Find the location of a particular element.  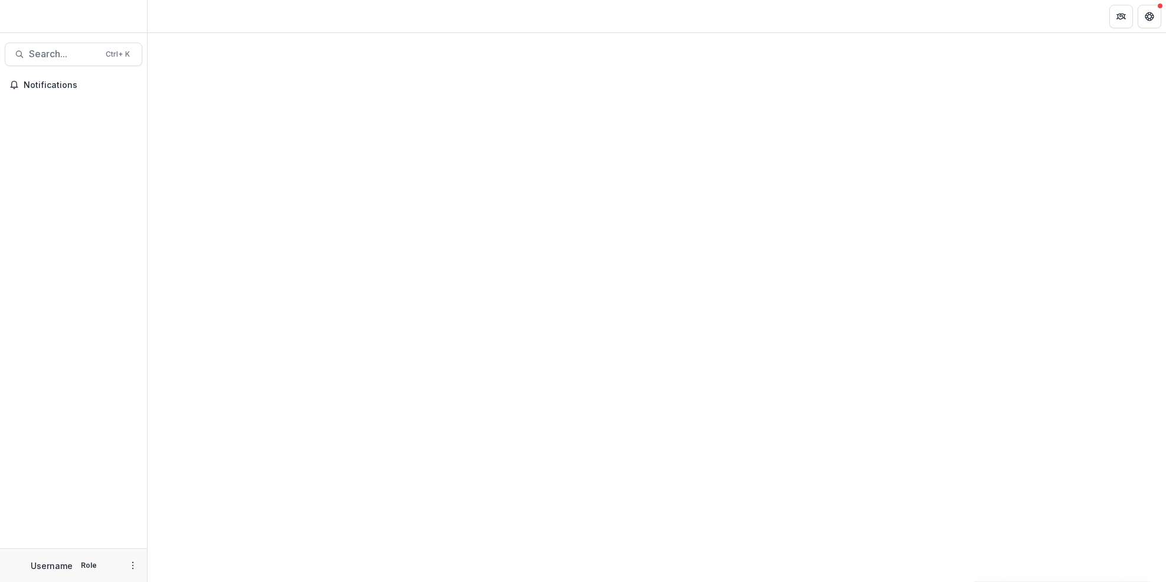

nav: breadcrumb is located at coordinates (177, 16).